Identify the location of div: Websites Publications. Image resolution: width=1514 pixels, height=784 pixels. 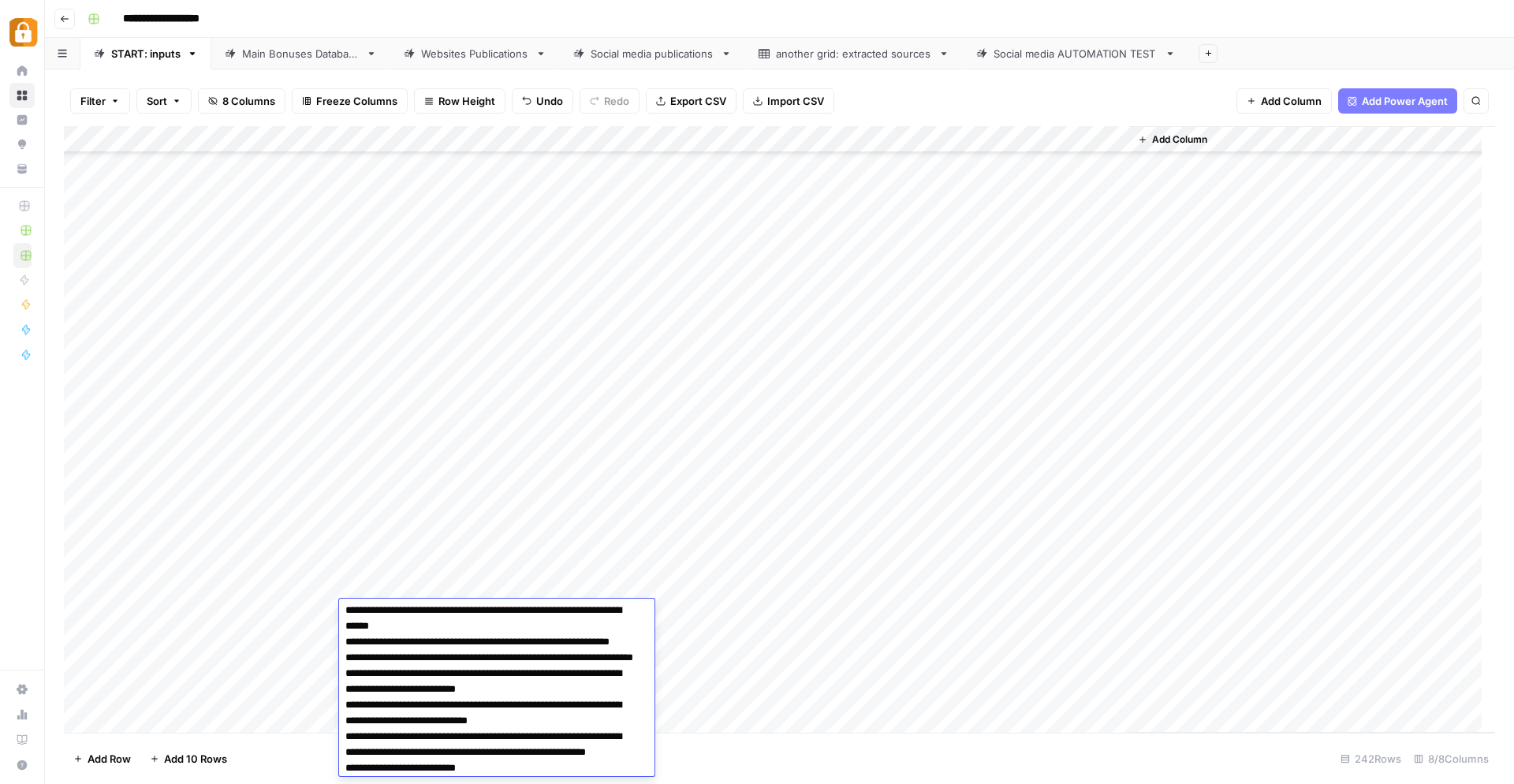
(475, 54).